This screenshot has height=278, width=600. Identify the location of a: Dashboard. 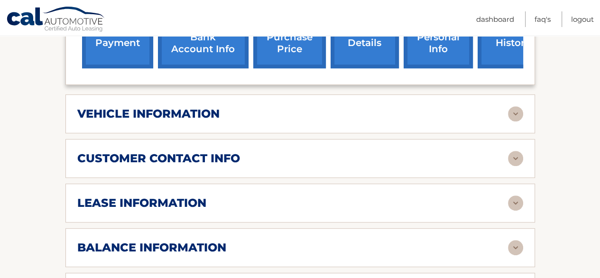
(495, 19).